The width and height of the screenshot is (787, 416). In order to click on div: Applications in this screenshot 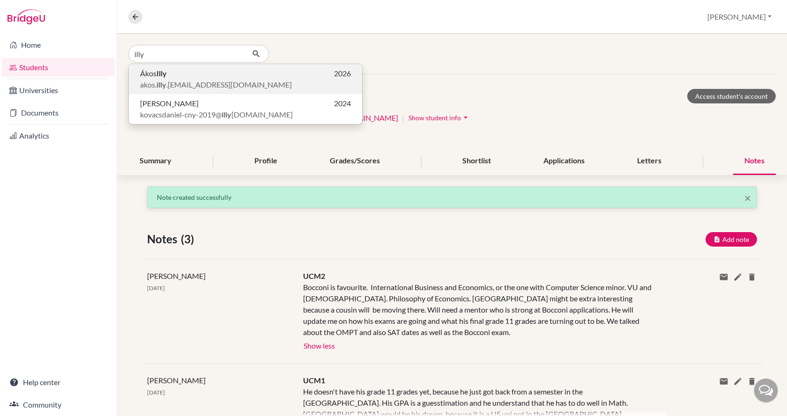, I will do `click(564, 161)`.